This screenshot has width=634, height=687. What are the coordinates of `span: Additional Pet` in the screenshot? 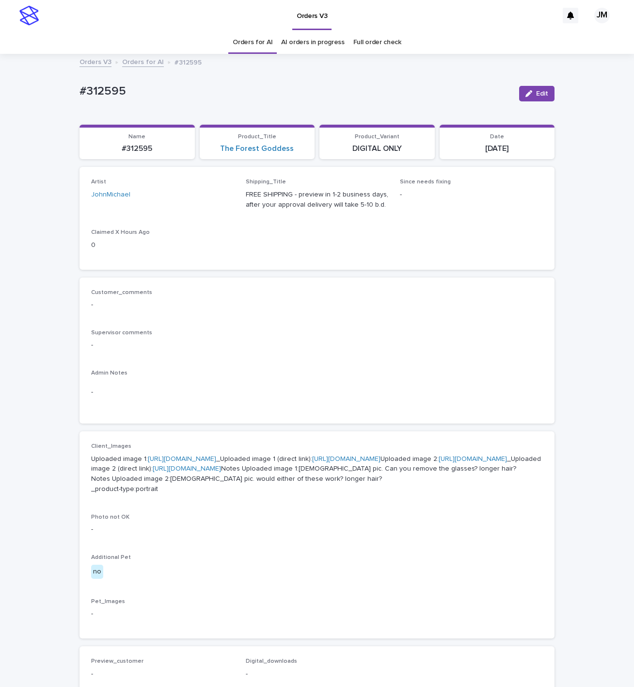 It's located at (111, 557).